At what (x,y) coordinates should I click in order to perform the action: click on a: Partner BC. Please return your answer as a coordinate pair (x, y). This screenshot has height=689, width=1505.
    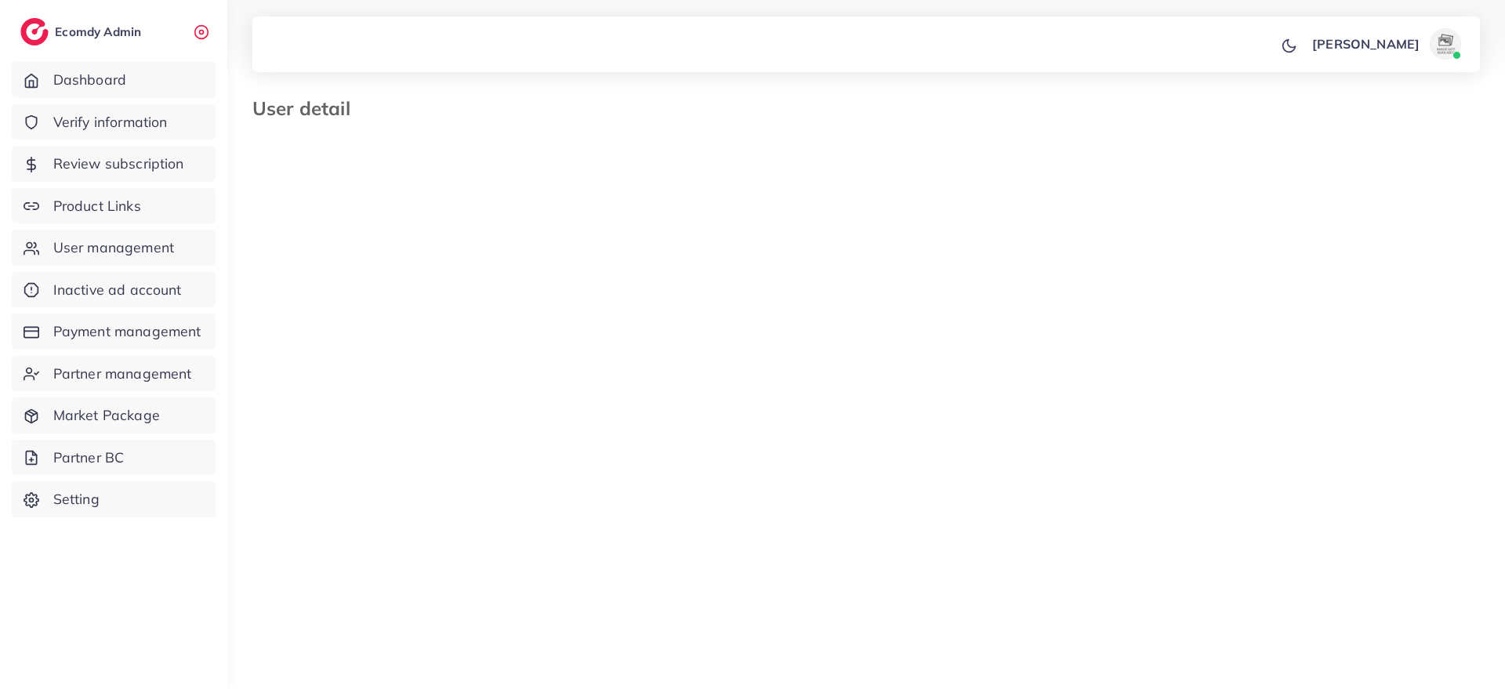
    Looking at the image, I should click on (114, 458).